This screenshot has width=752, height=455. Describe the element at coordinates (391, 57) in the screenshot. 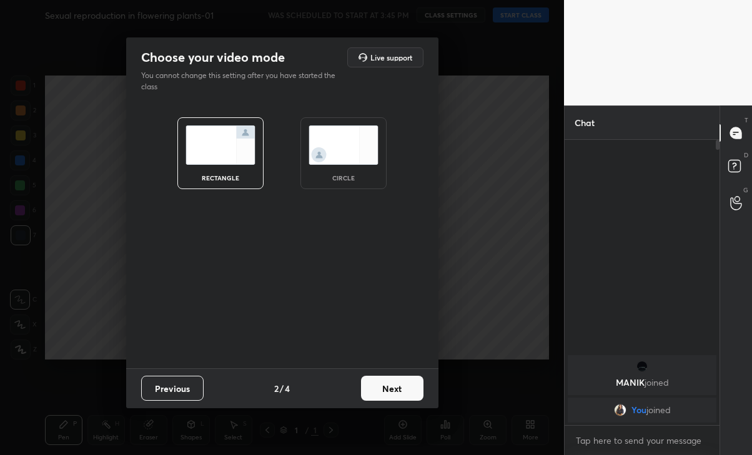

I see `h5: Live support` at that location.